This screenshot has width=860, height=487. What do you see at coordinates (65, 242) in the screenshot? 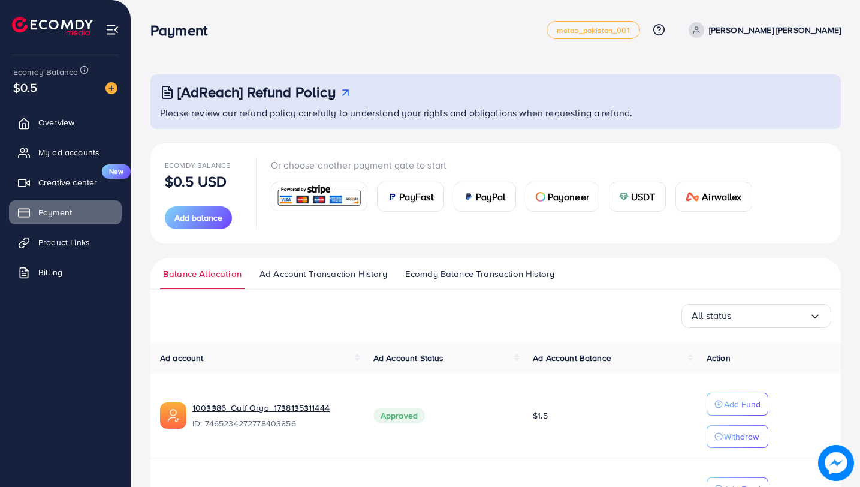
I see `a: Product Links` at bounding box center [65, 242].